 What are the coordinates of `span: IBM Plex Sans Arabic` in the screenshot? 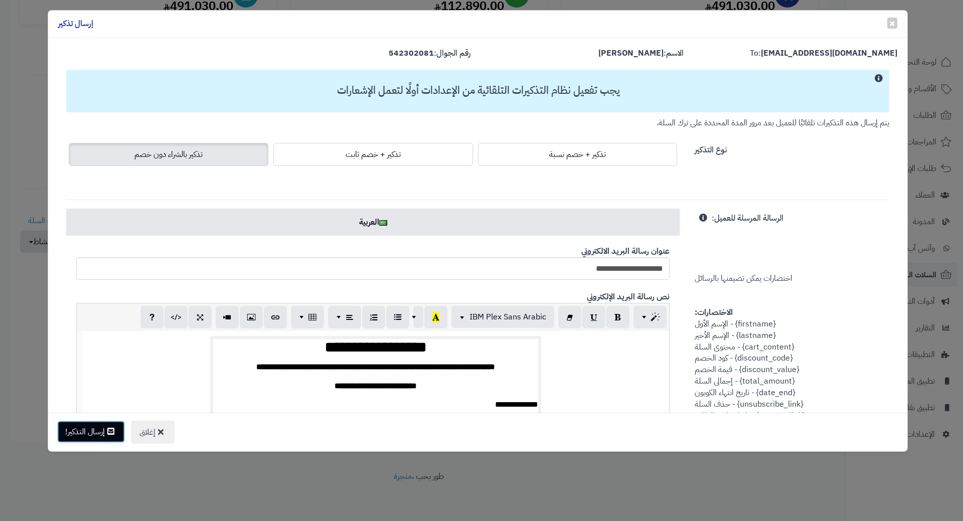 It's located at (508, 317).